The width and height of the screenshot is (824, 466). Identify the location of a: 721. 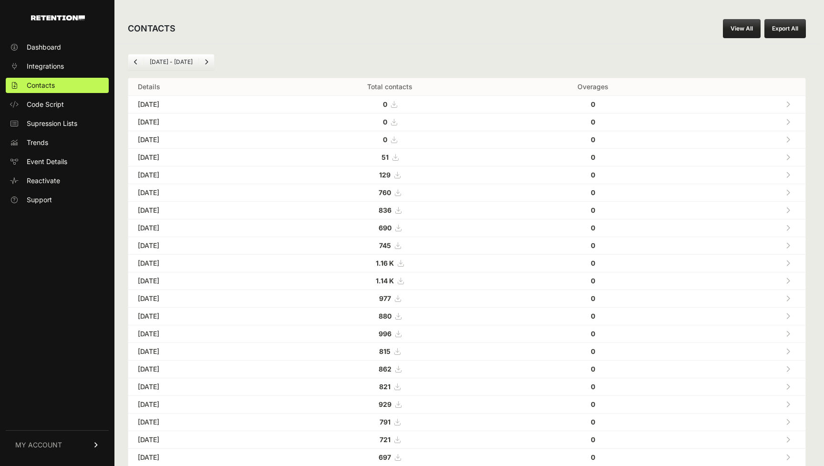
(390, 439).